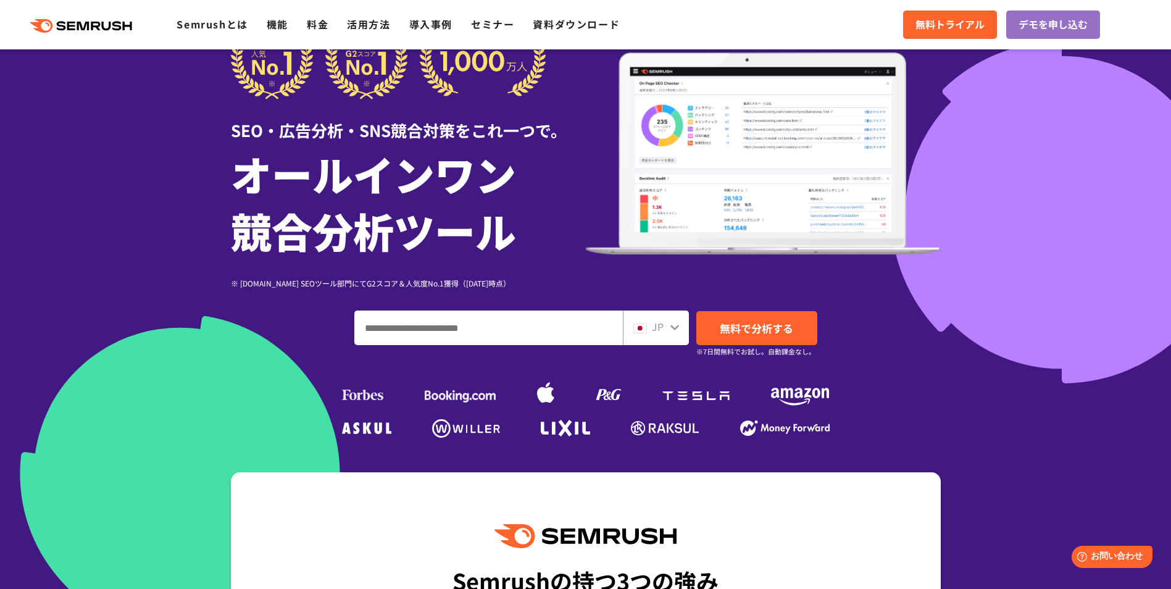  What do you see at coordinates (1053, 25) in the screenshot?
I see `a: デモを申し込む` at bounding box center [1053, 25].